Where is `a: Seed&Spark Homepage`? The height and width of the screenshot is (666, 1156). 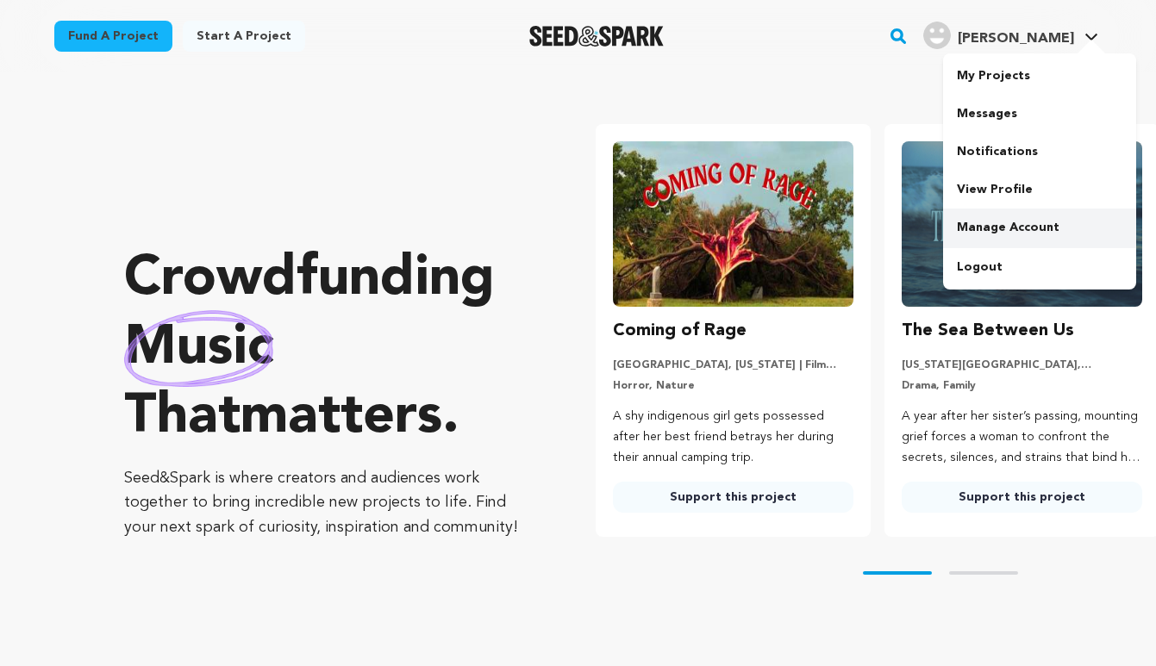
a: Seed&Spark Homepage is located at coordinates (597, 36).